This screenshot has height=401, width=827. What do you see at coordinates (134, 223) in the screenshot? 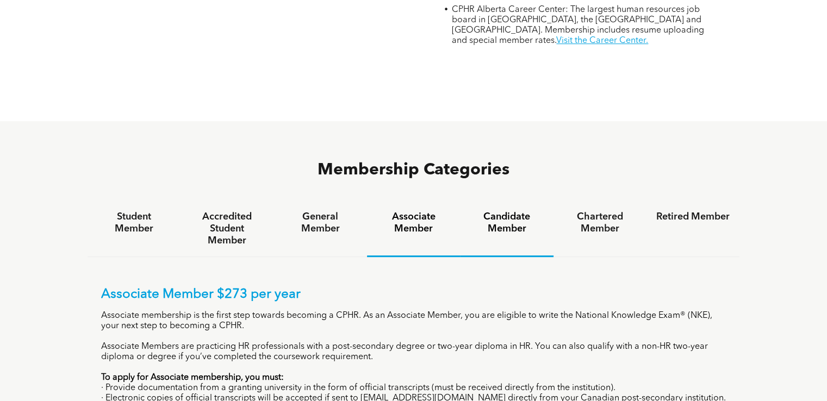
I see `h4: Student Member` at bounding box center [134, 223].